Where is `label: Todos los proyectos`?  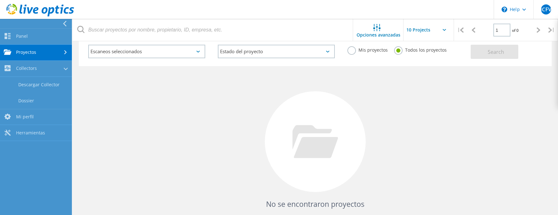
label: Todos los proyectos is located at coordinates (421, 49).